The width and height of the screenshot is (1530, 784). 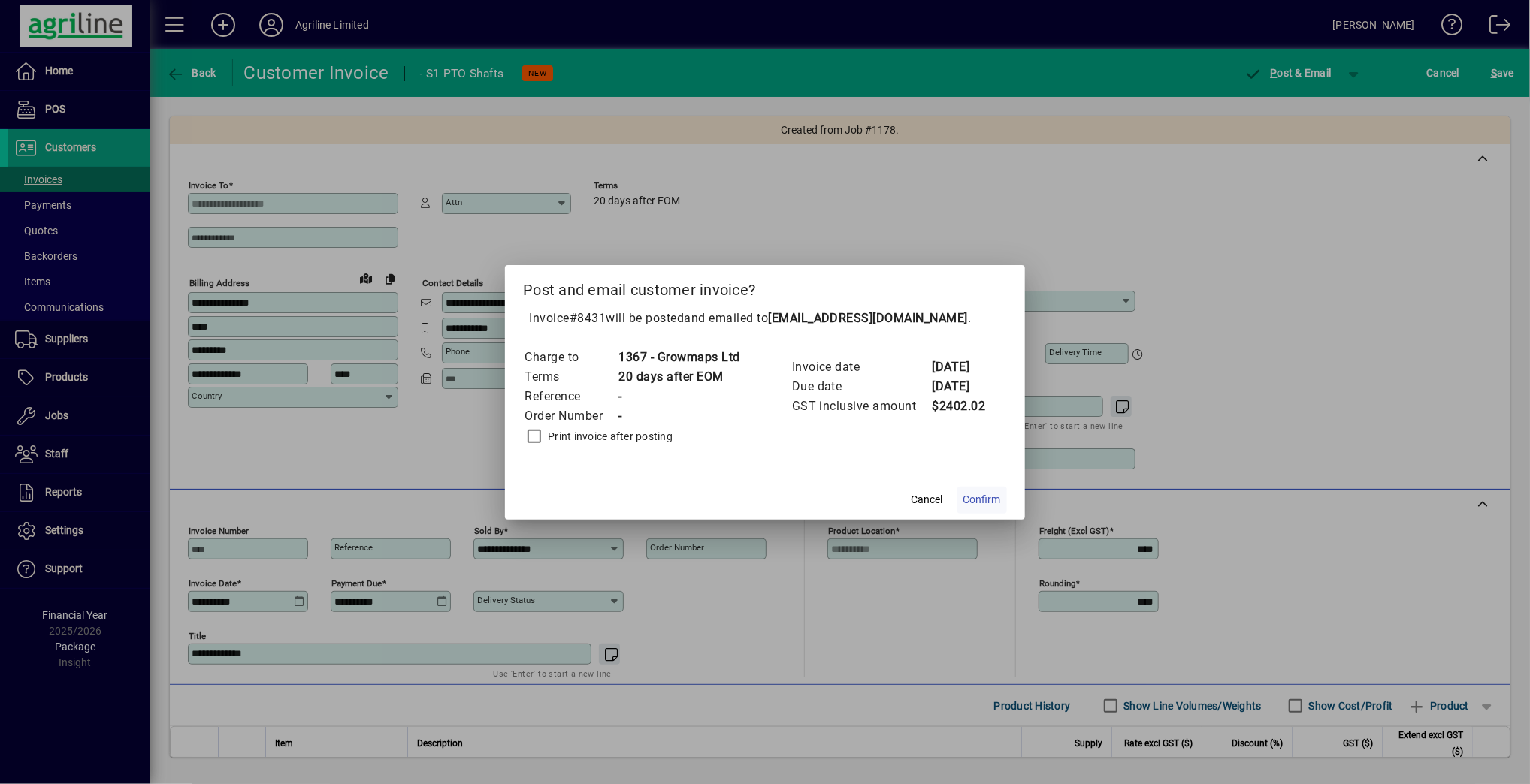 I want to click on td: Terms, so click(x=570, y=377).